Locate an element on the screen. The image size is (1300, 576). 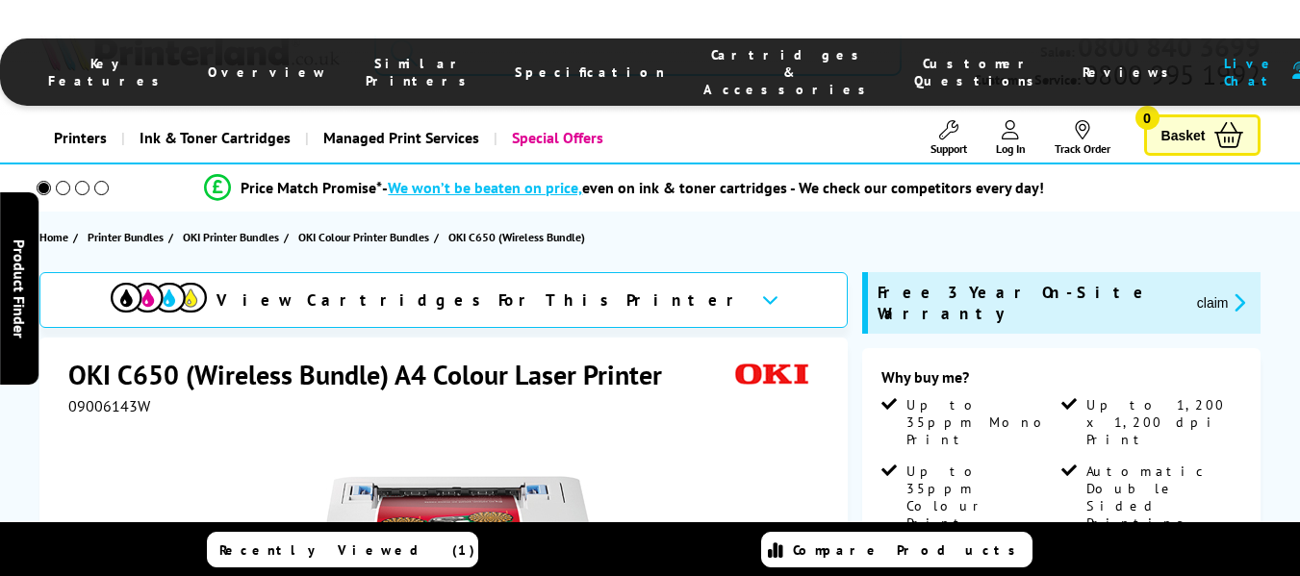
span: Reviews is located at coordinates (1131, 72).